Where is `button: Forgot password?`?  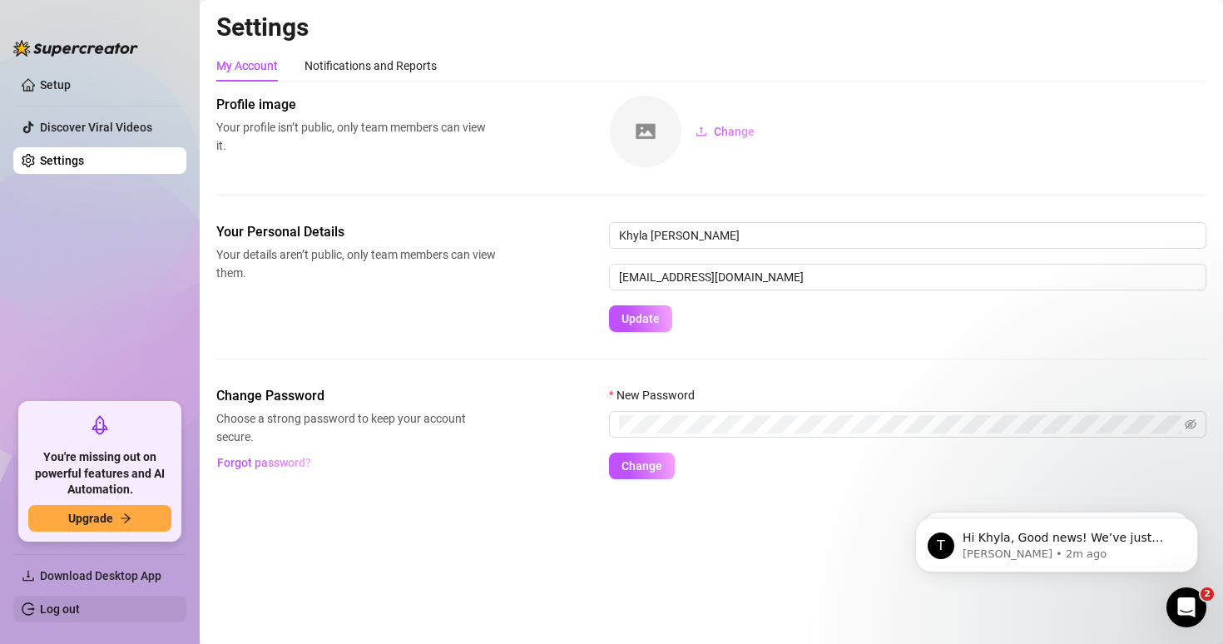 button: Forgot password? is located at coordinates (264, 463).